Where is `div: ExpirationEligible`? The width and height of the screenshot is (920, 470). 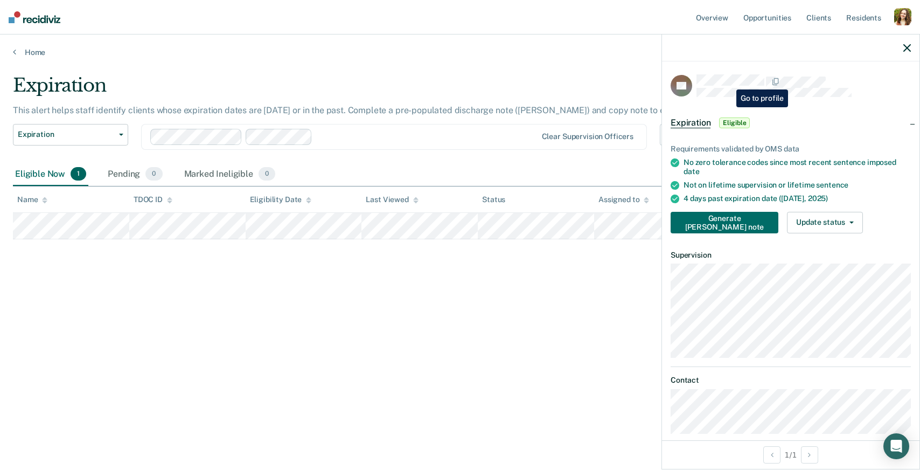
div: ExpirationEligible is located at coordinates (791, 123).